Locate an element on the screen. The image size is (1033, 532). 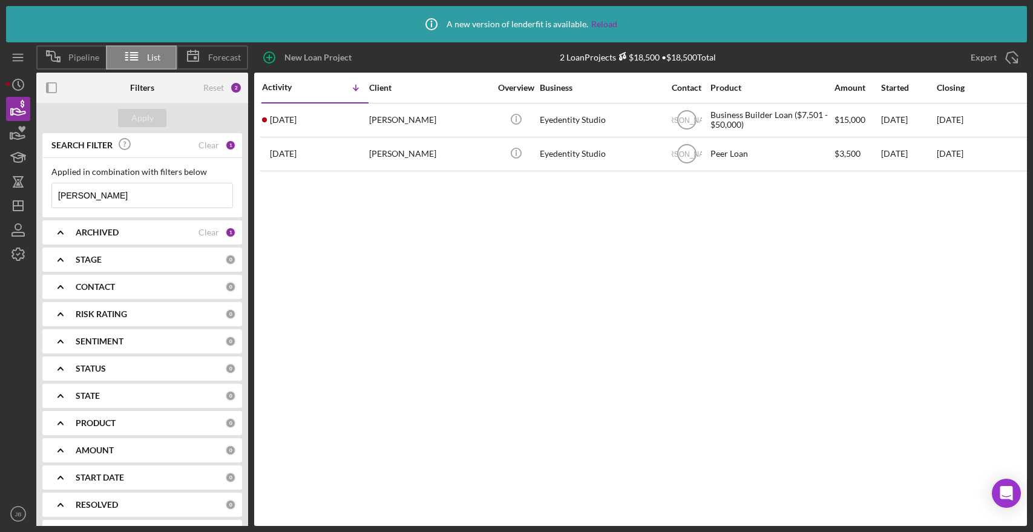
div: $15,000 is located at coordinates (857, 120).